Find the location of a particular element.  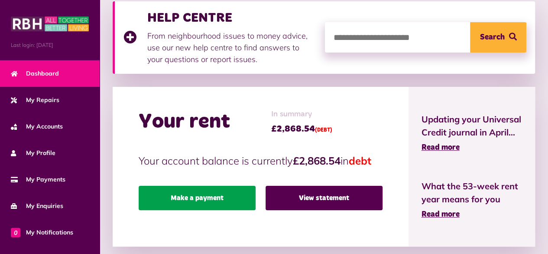

span: debt is located at coordinates (360, 160).